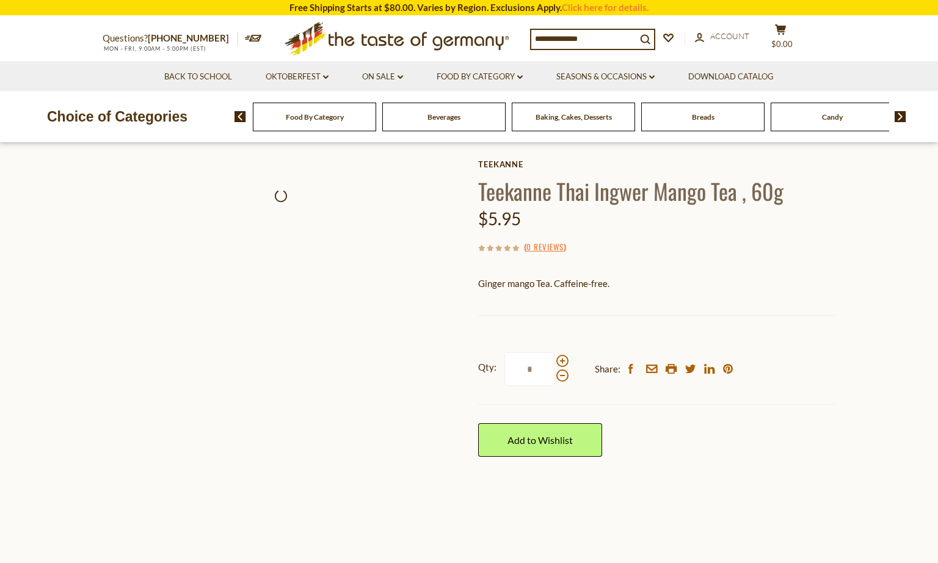  Describe the element at coordinates (297, 77) in the screenshot. I see `a: Oktoberfest` at that location.